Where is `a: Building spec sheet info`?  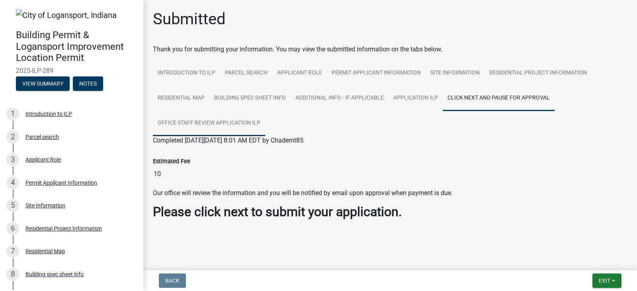
a: Building spec sheet info is located at coordinates (250, 98).